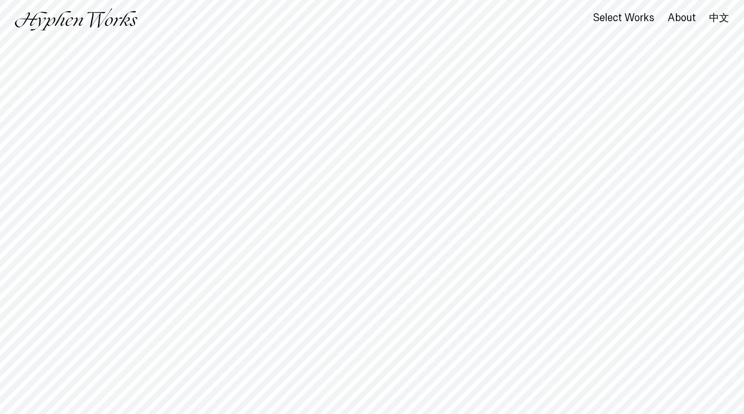 The height and width of the screenshot is (414, 744). I want to click on a: About, so click(682, 18).